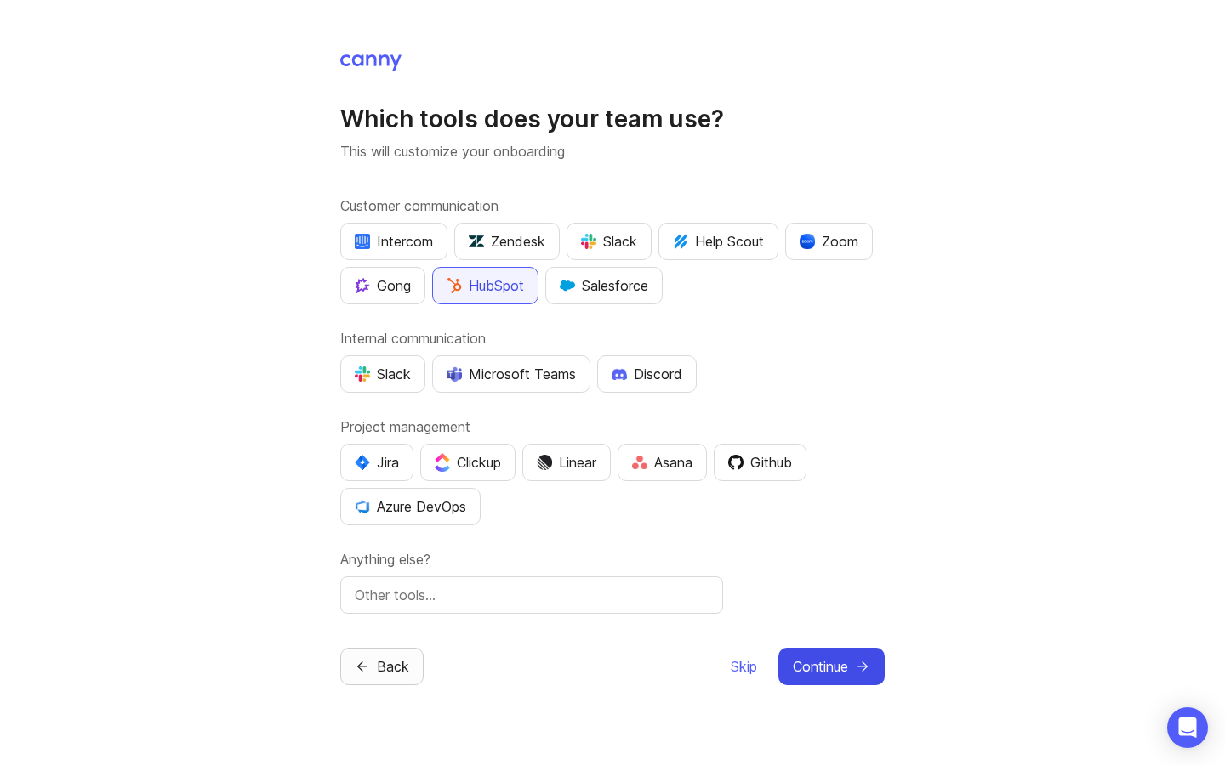 The image size is (1225, 765). Describe the element at coordinates (640, 463) in the screenshot. I see `img: Rf5nOJ4Qh9Y9HAAAAAElFTkSuQmCC` at that location.